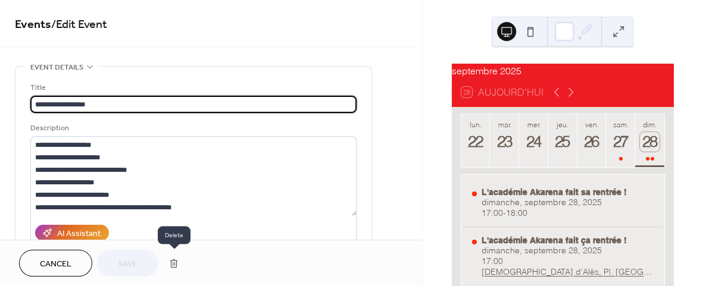  Describe the element at coordinates (174, 235) in the screenshot. I see `span: Delete` at that location.